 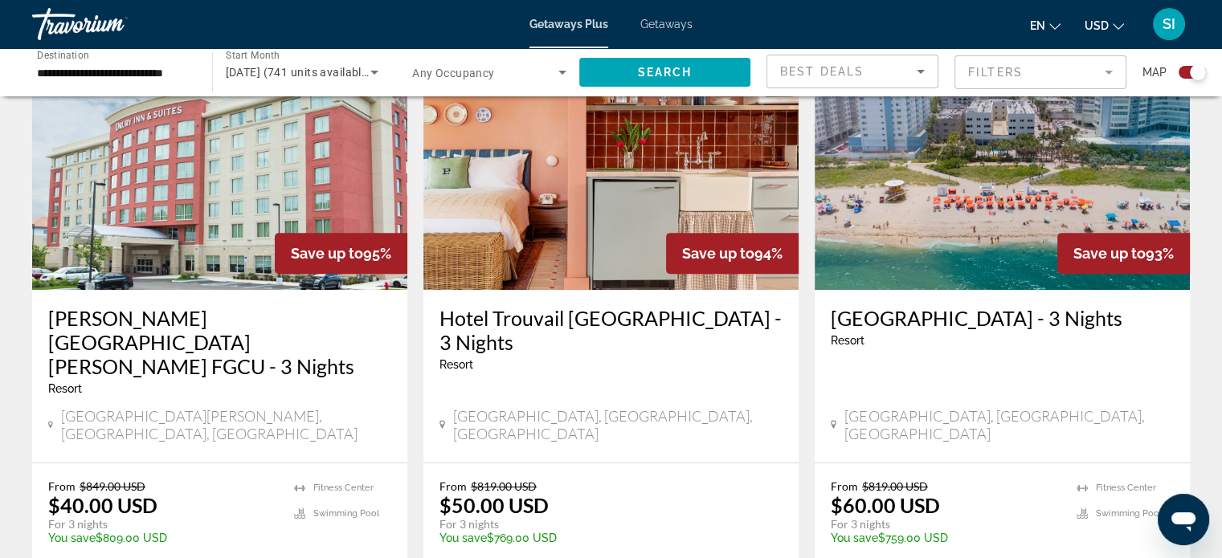 What do you see at coordinates (252, 55) in the screenshot?
I see `span: Start Month` at bounding box center [252, 55].